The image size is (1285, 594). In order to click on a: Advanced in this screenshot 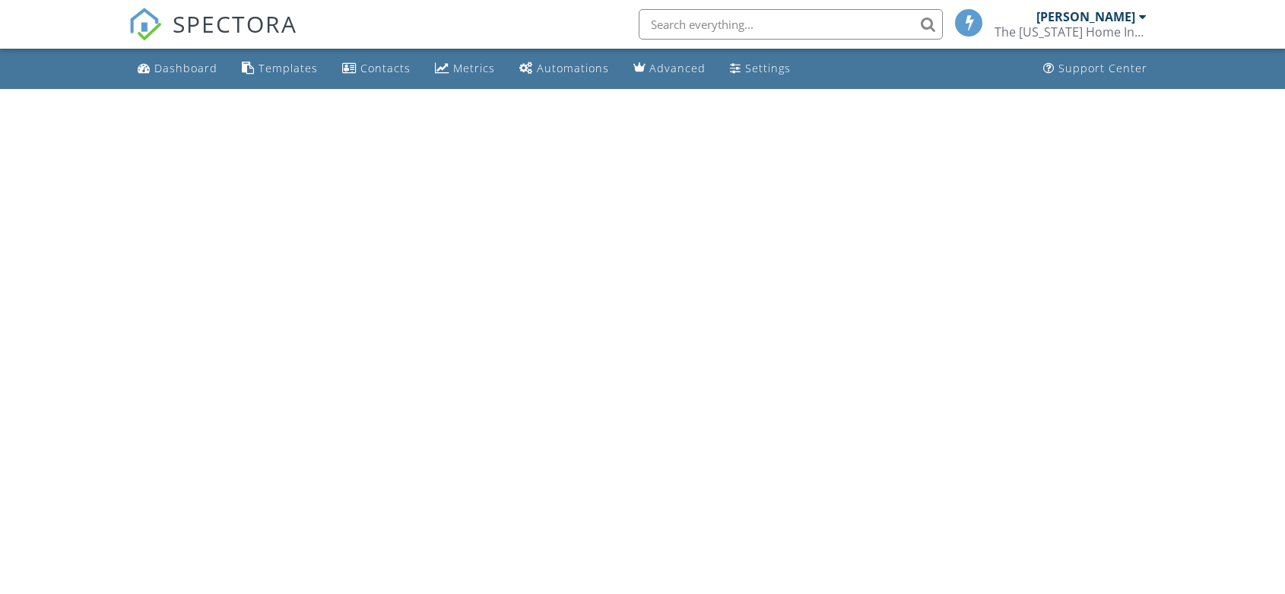, I will do `click(669, 68)`.